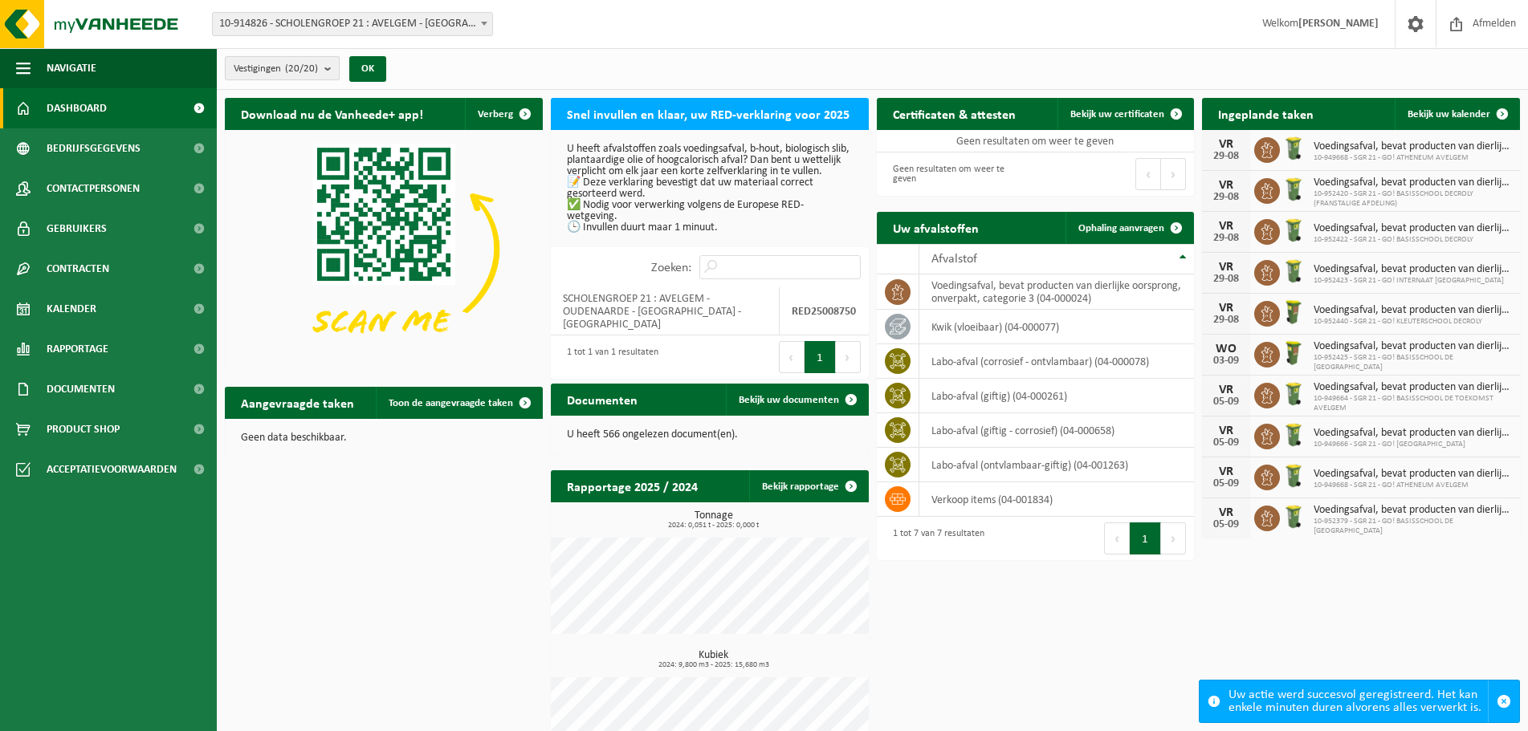 This screenshot has height=731, width=1528. Describe the element at coordinates (77, 349) in the screenshot. I see `span: Rapportage` at that location.